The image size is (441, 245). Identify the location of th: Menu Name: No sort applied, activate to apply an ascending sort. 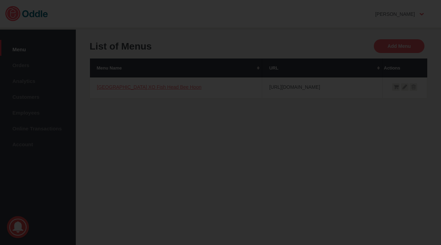
(176, 68).